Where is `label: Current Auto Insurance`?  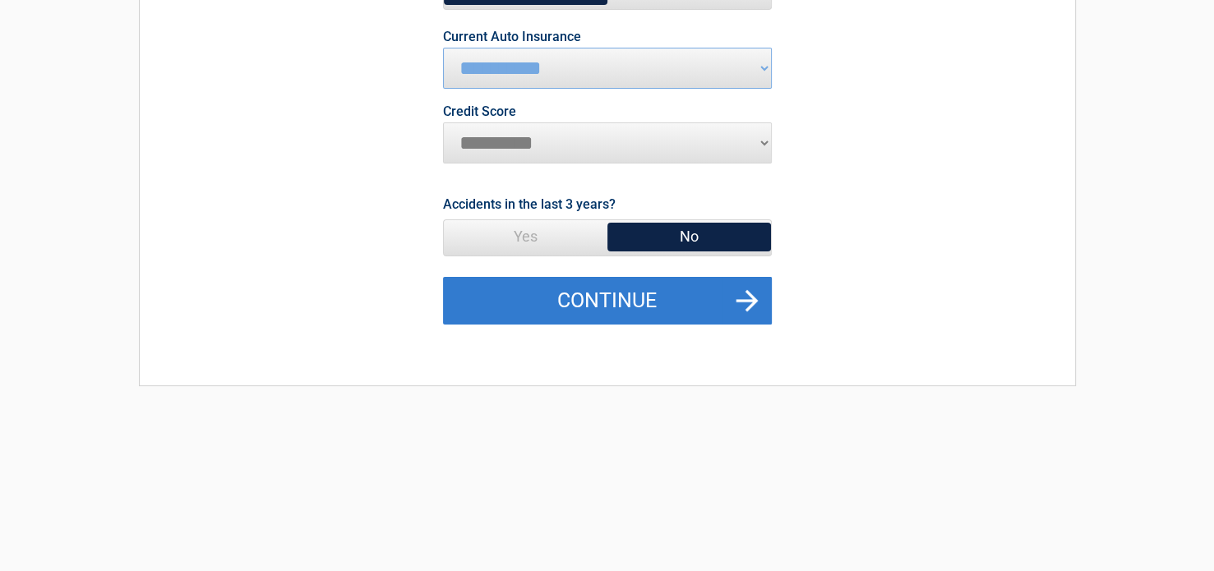
label: Current Auto Insurance is located at coordinates (512, 37).